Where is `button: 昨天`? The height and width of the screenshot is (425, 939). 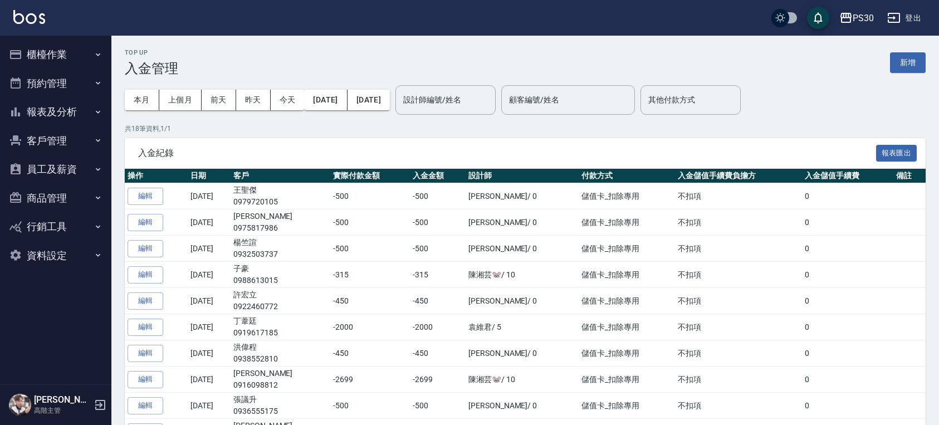 button: 昨天 is located at coordinates (253, 100).